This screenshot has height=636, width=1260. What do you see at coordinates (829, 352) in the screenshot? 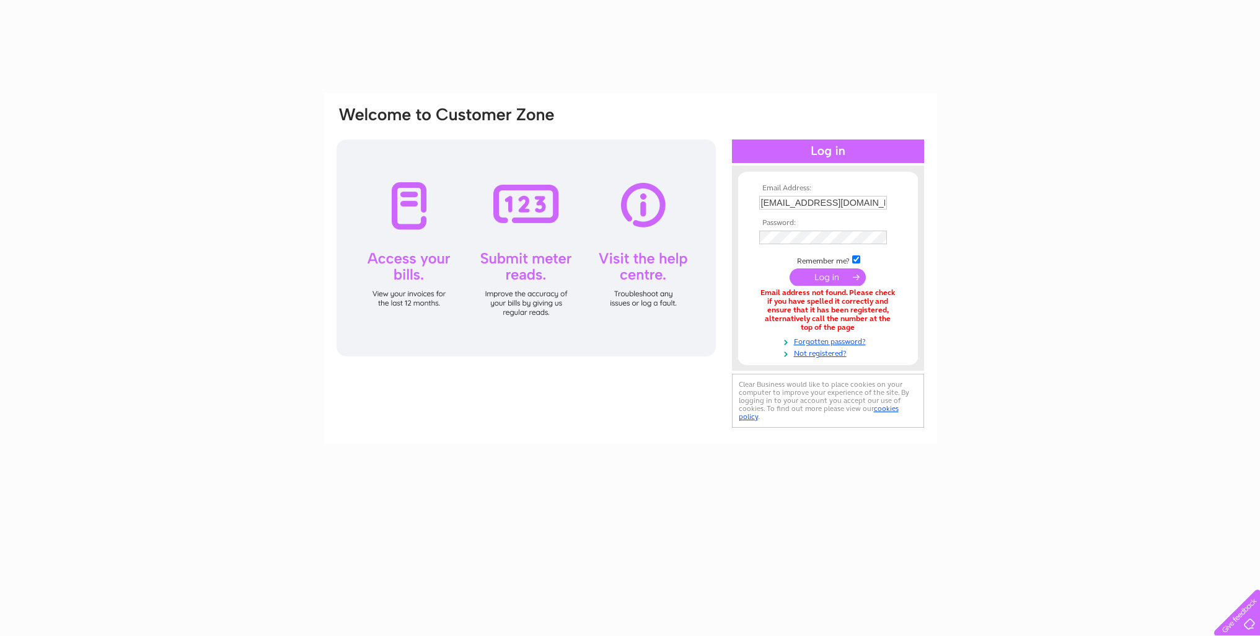
I see `a: Not registered?` at bounding box center [829, 352].